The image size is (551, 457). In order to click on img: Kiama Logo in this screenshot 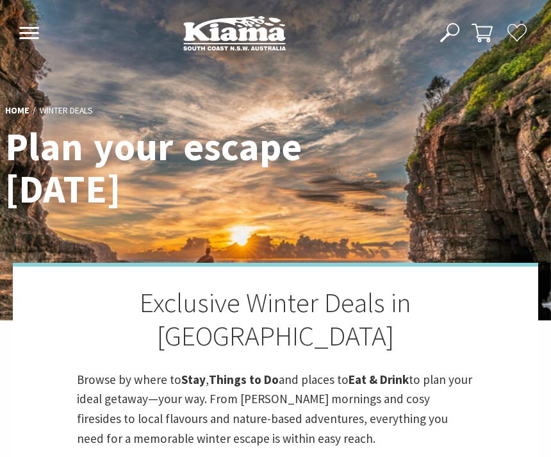, I will do `click(235, 33)`.